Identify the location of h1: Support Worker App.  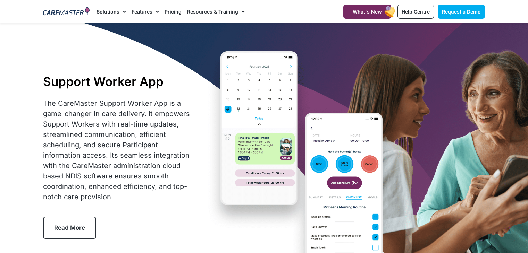
(118, 82).